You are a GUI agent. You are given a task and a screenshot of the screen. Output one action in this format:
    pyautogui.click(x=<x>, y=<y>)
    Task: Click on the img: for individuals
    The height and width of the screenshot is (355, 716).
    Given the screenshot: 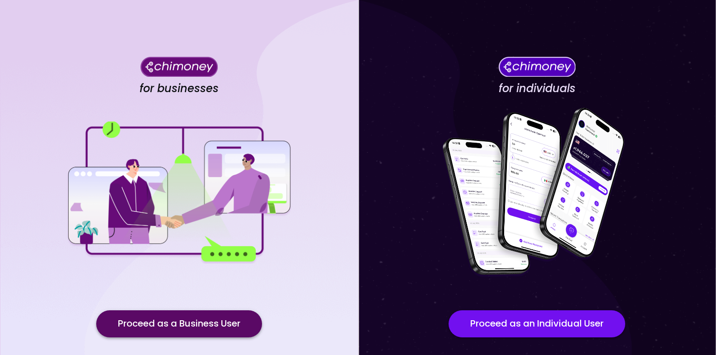 What is the action you would take?
    pyautogui.click(x=537, y=193)
    